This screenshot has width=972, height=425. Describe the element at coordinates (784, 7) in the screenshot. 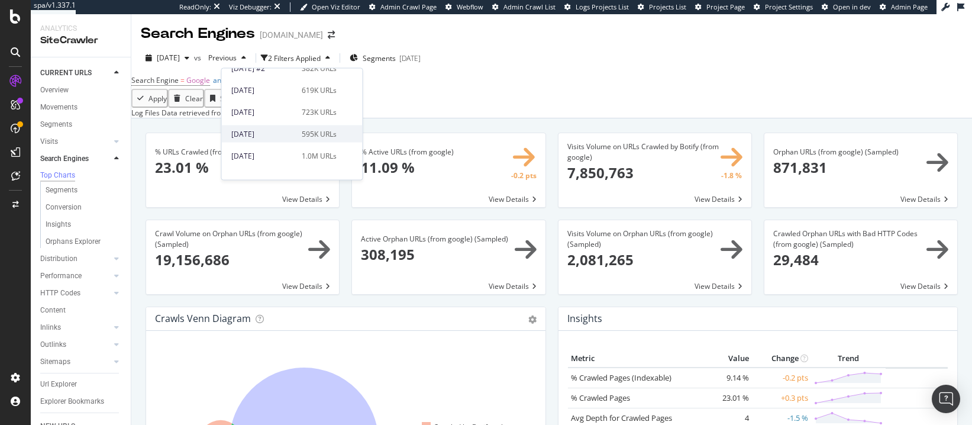

I see `a: Project Settings` at that location.